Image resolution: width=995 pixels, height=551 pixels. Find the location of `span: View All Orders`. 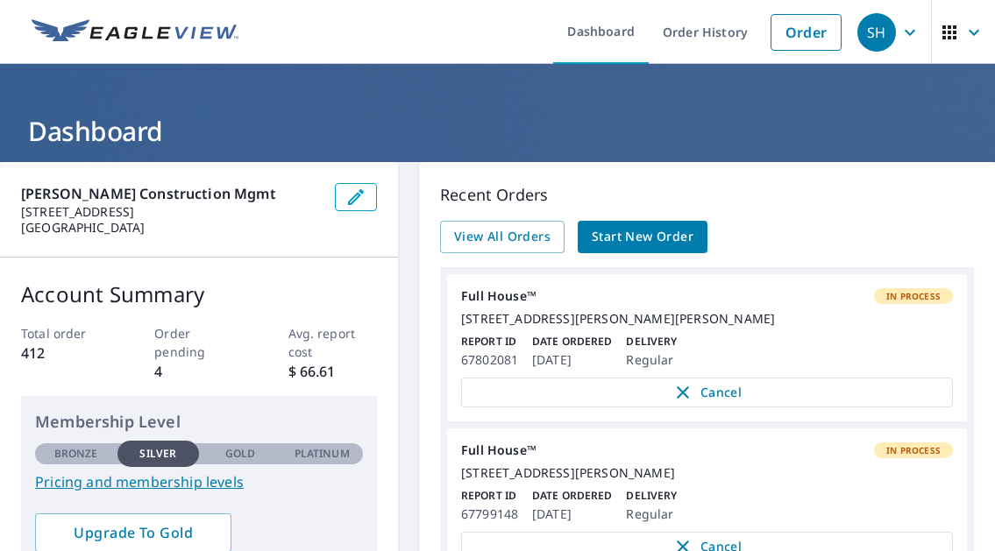

span: View All Orders is located at coordinates (502, 237).